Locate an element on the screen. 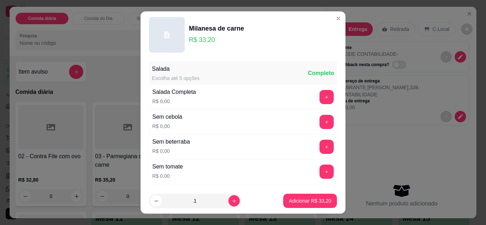 The height and width of the screenshot is (225, 486). div: Completo is located at coordinates (321, 73).